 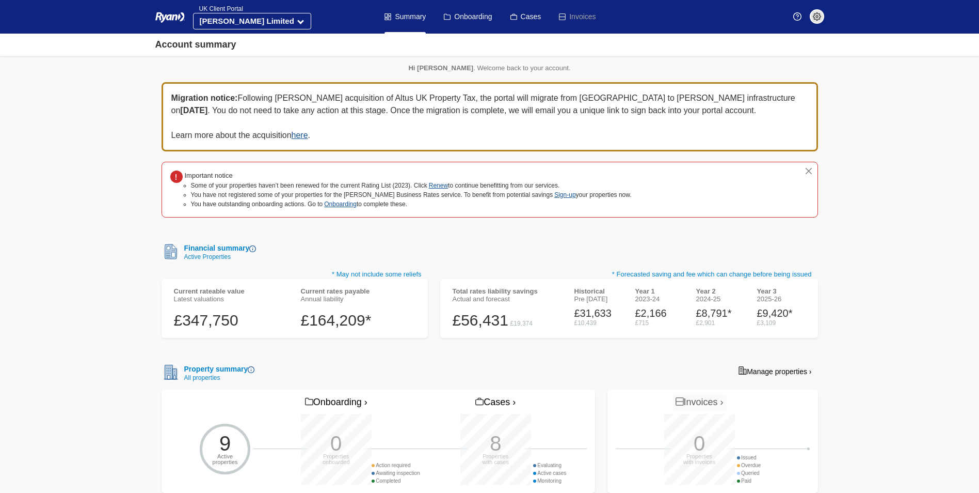 What do you see at coordinates (438, 185) in the screenshot?
I see `a: Renew` at bounding box center [438, 185].